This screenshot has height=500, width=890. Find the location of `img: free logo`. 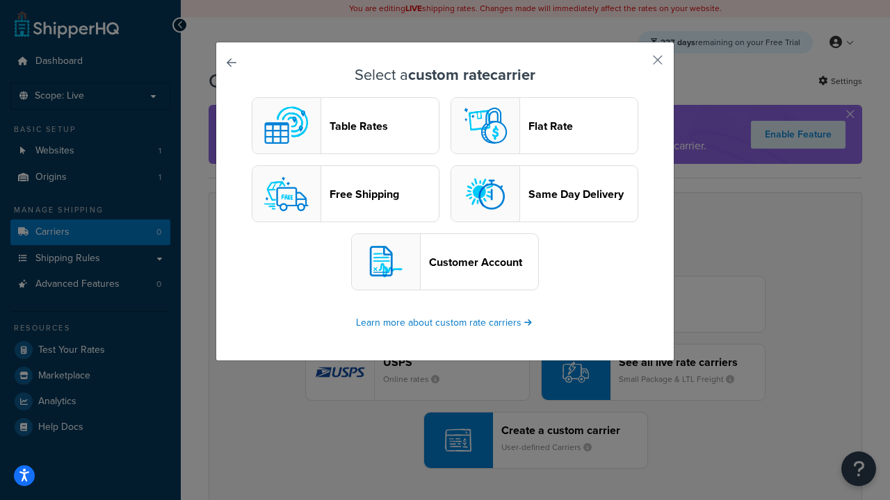

img: free logo is located at coordinates (286, 194).